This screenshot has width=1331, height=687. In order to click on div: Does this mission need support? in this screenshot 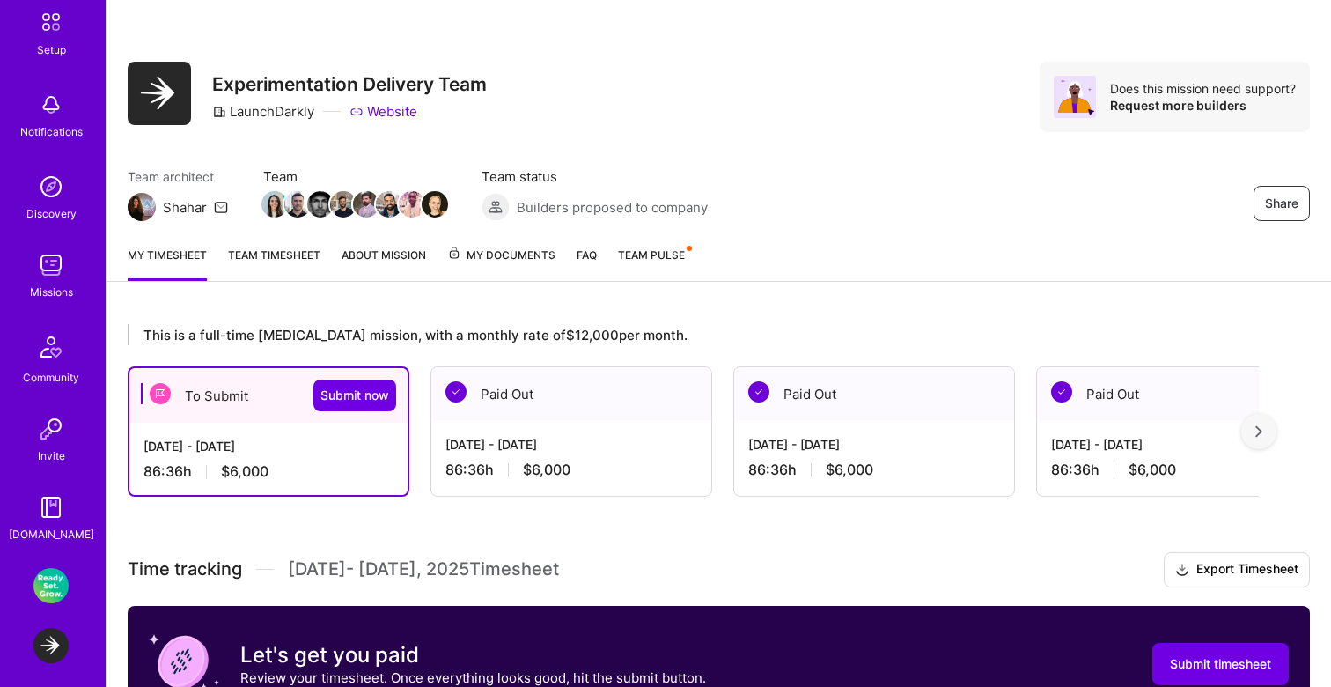, I will do `click(1202, 88)`.